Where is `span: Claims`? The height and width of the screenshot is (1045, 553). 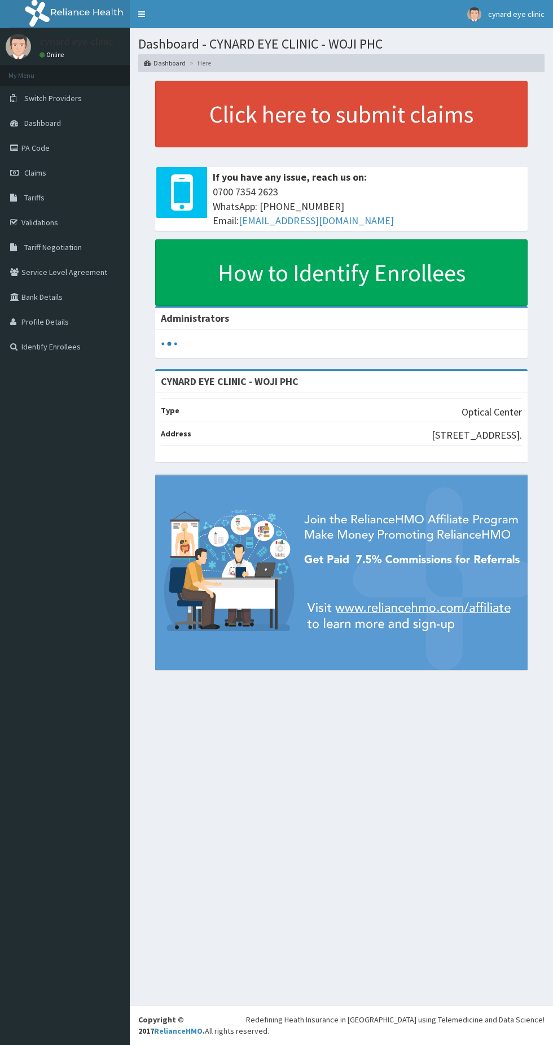 span: Claims is located at coordinates (35, 173).